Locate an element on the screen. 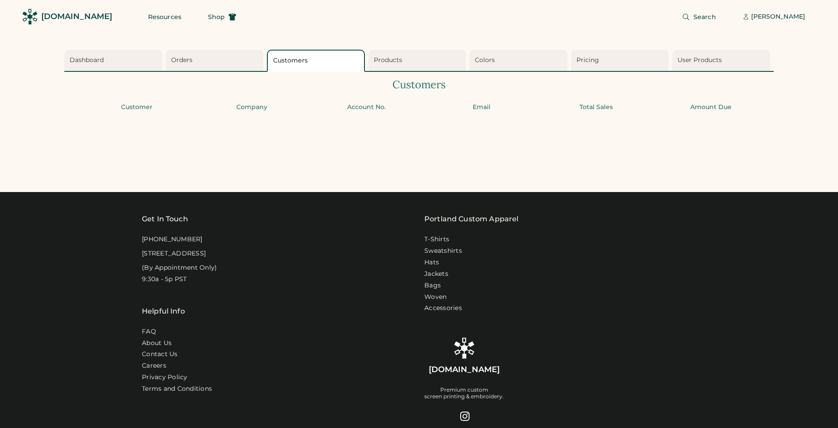  div: Get In Touch is located at coordinates (165, 219).